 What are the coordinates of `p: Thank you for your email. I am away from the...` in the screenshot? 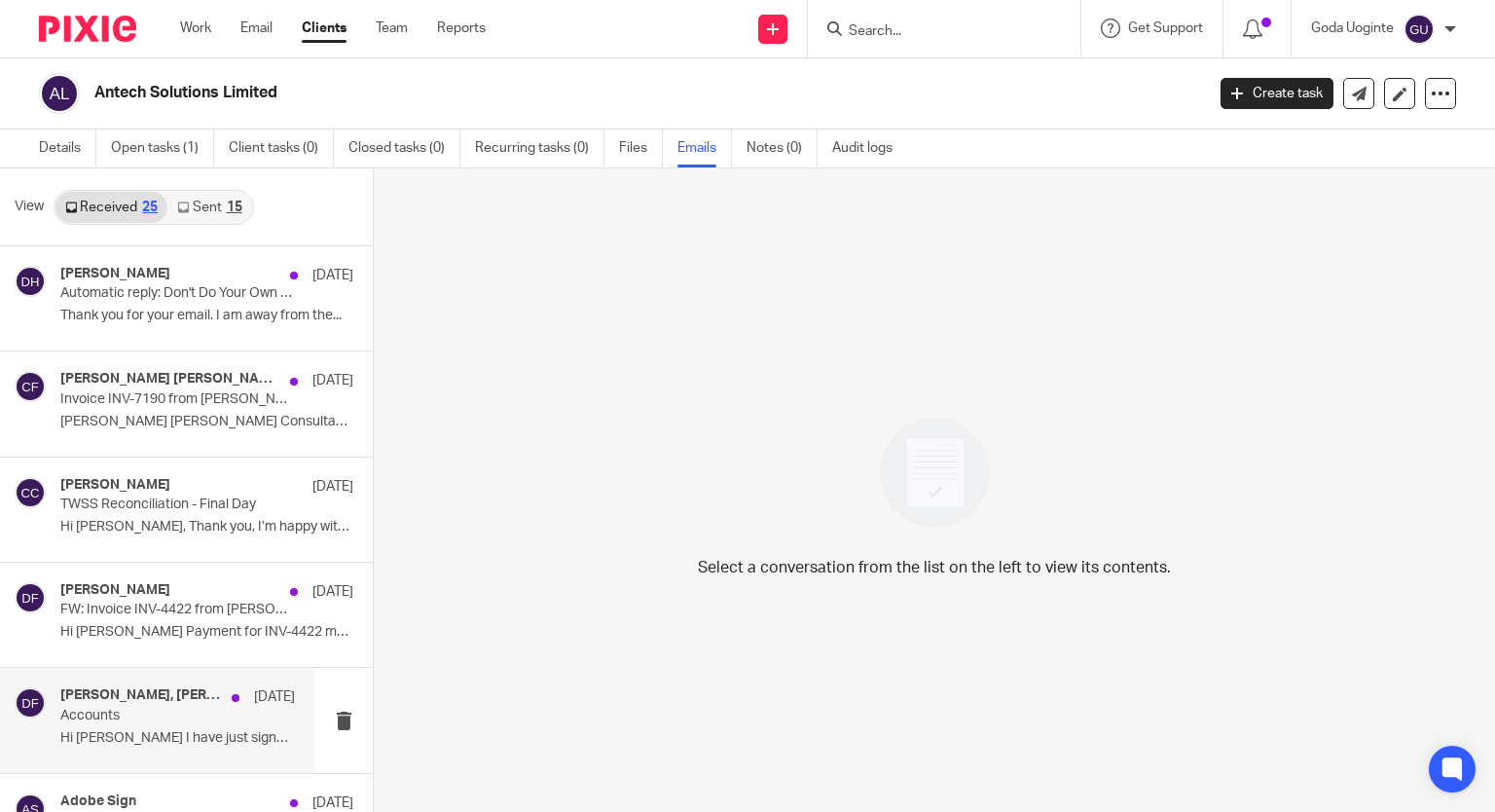 It's located at (207, 316).